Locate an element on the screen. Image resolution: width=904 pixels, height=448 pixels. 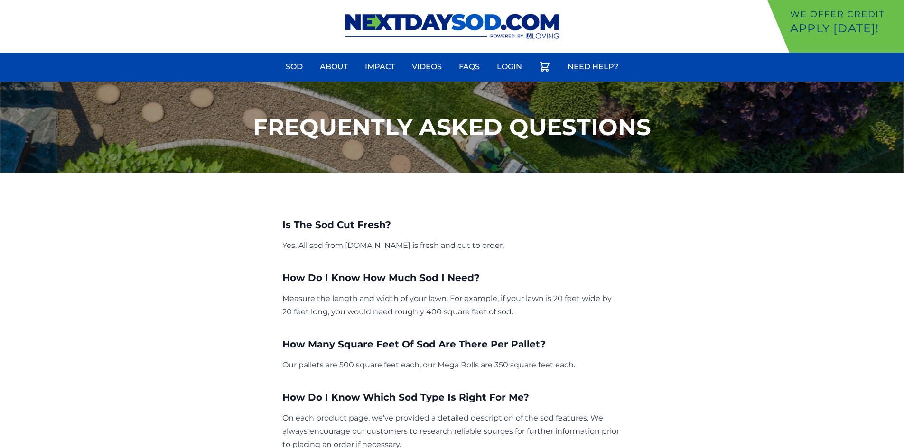
p: Our pallets are 500 square feet each, our Mega Rolls are 350 square feet each. is located at coordinates (452, 365).